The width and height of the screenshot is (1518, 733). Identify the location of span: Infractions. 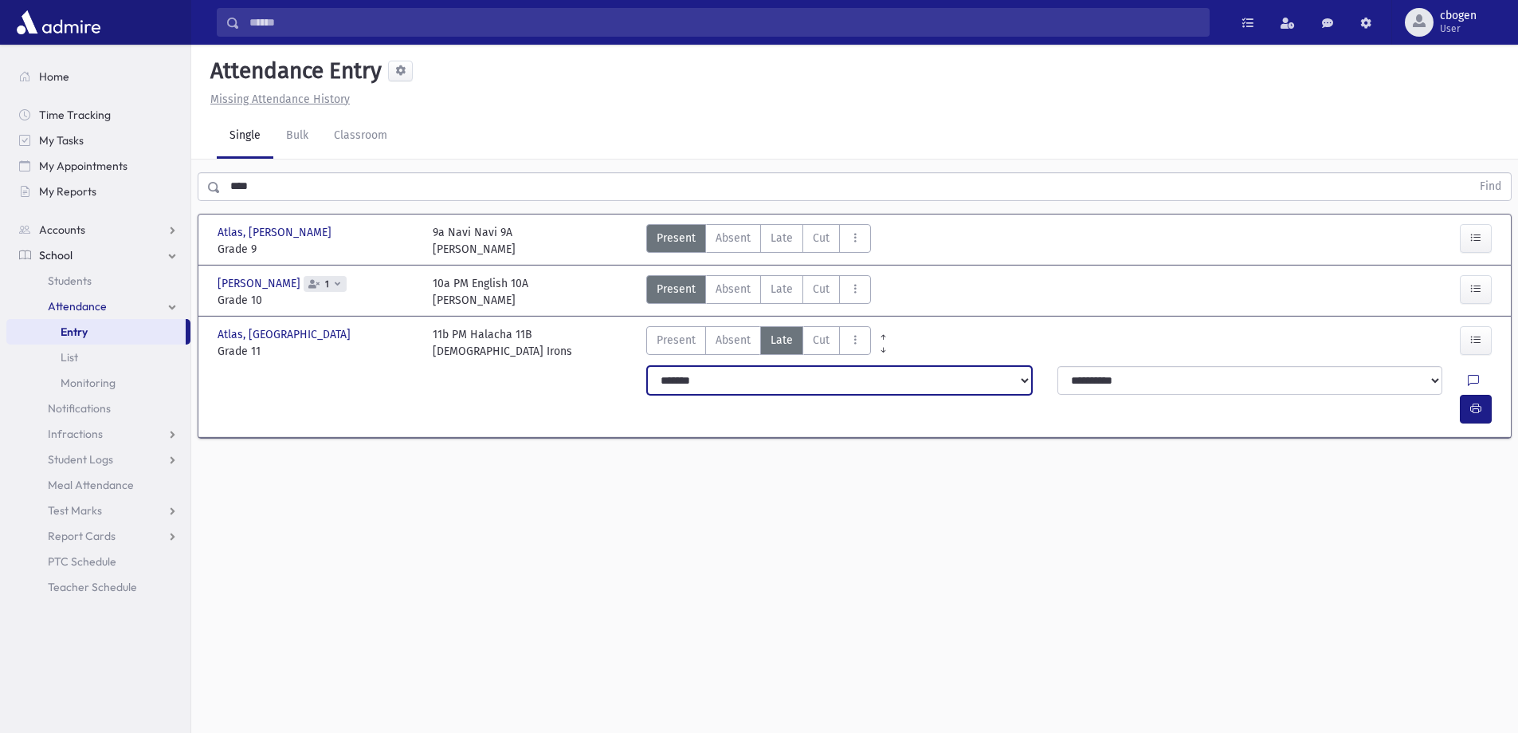
(75, 434).